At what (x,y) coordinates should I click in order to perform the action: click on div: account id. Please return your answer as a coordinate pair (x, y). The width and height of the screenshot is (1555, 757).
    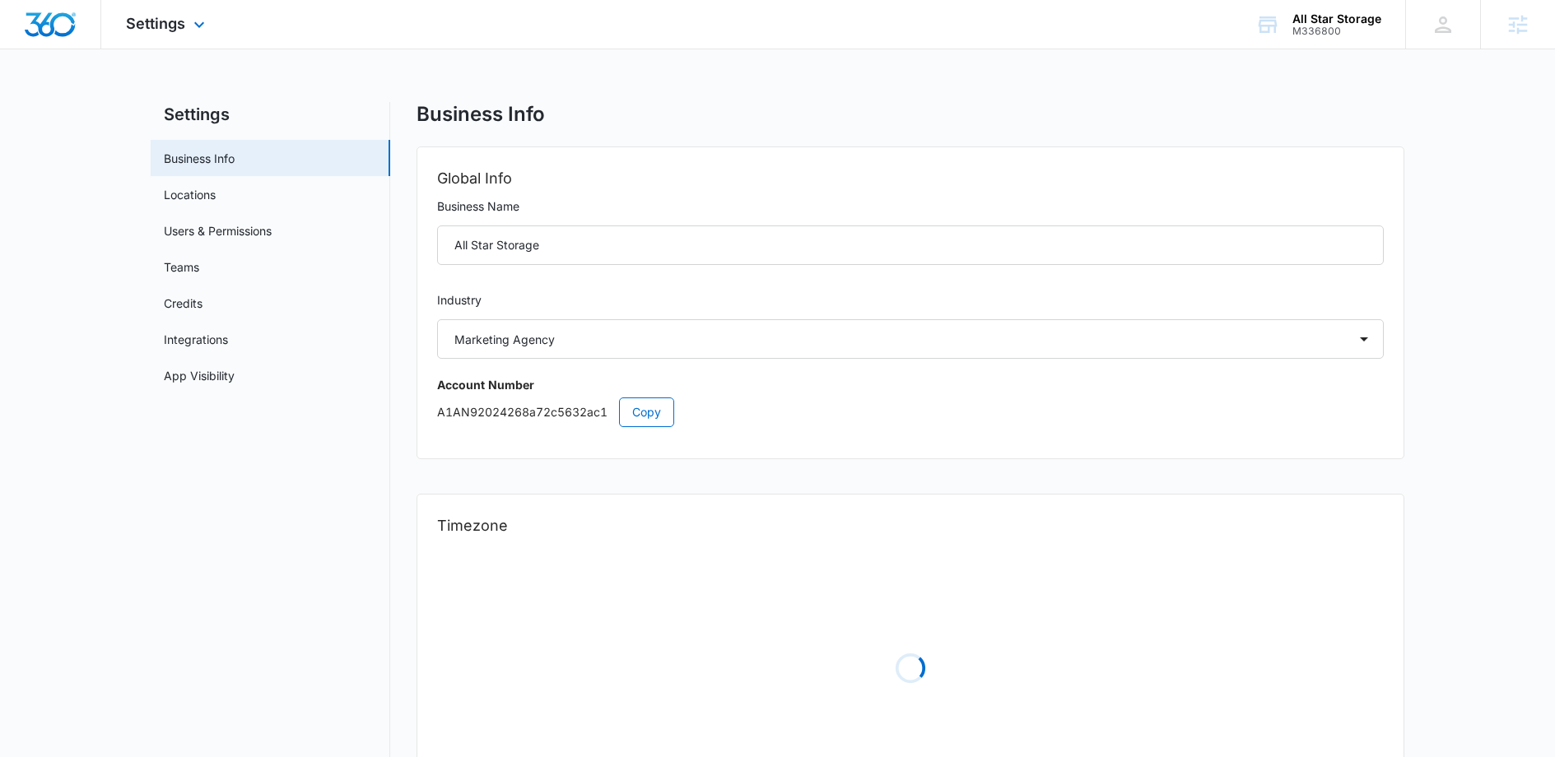
    Looking at the image, I should click on (1337, 31).